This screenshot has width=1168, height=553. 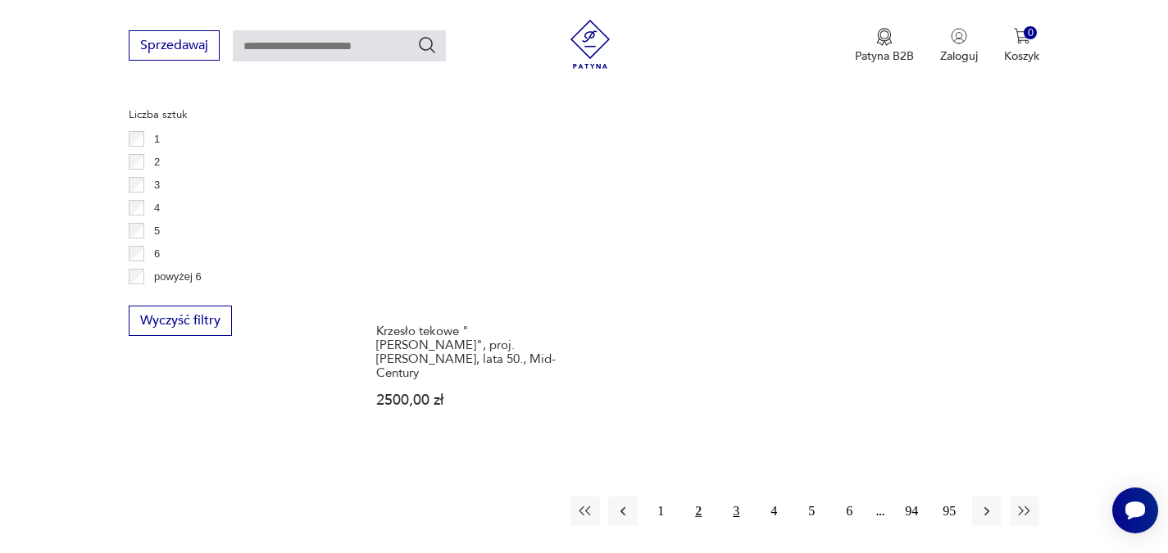 I want to click on img: Ikonka użytkownika, so click(x=959, y=36).